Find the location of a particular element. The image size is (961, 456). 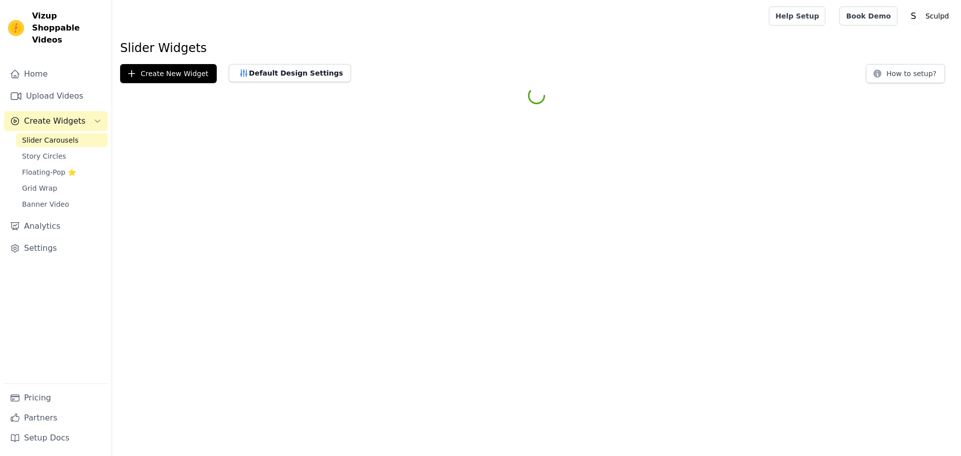

a: Settings is located at coordinates (56, 248).